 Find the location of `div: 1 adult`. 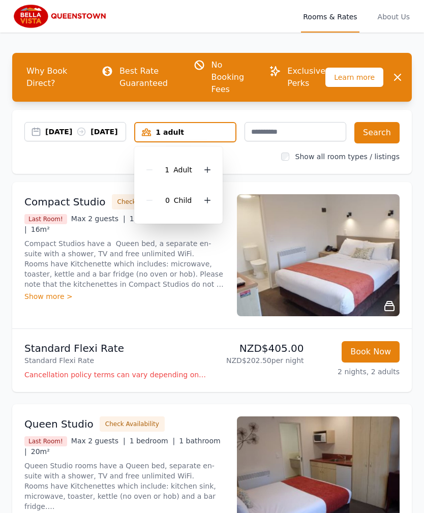

div: 1 adult is located at coordinates (185, 132).